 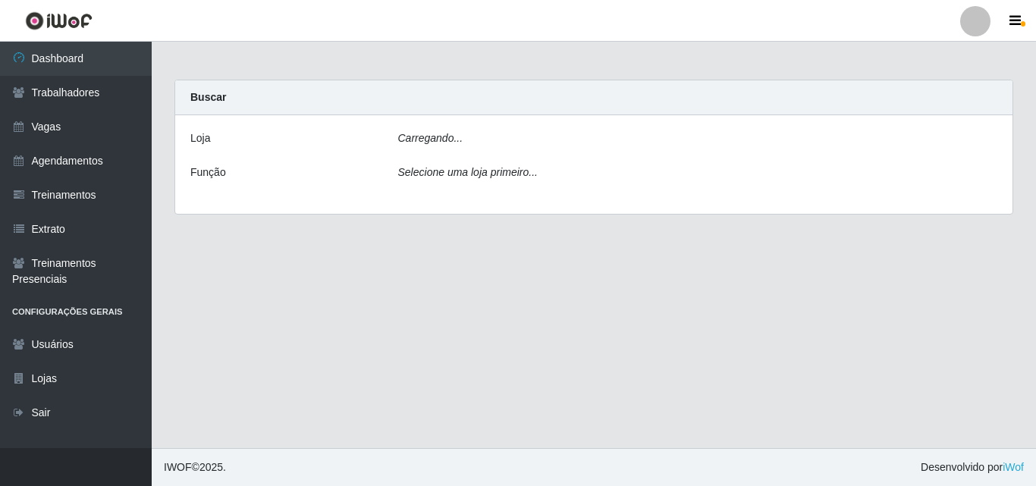 I want to click on span: IWOF, so click(x=178, y=467).